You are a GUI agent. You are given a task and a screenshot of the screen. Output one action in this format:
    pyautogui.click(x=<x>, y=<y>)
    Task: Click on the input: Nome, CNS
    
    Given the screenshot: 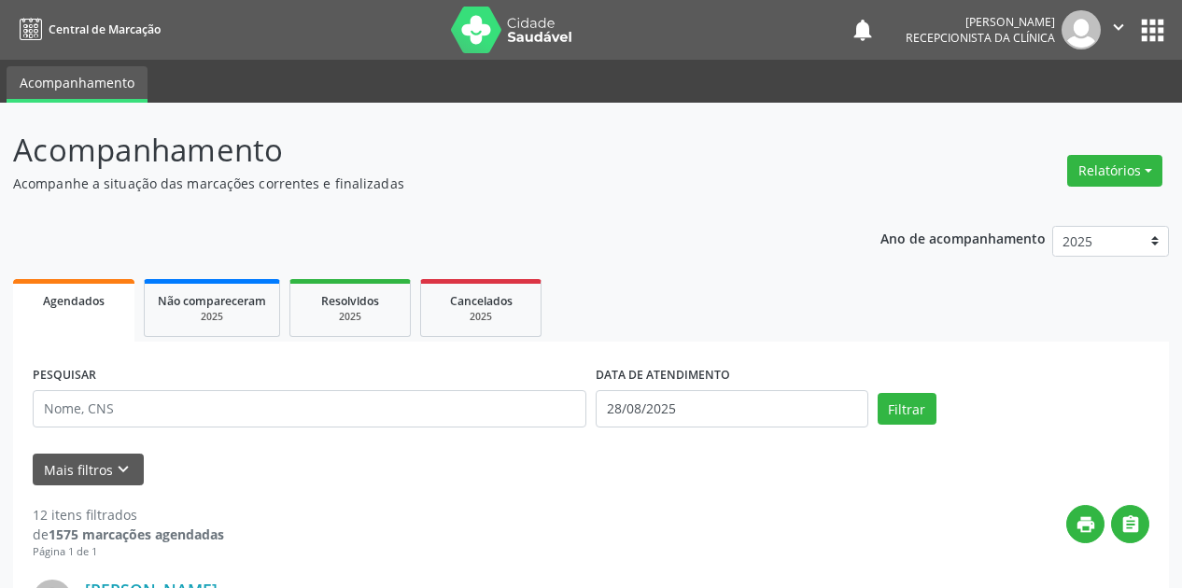 What is the action you would take?
    pyautogui.click(x=309, y=409)
    